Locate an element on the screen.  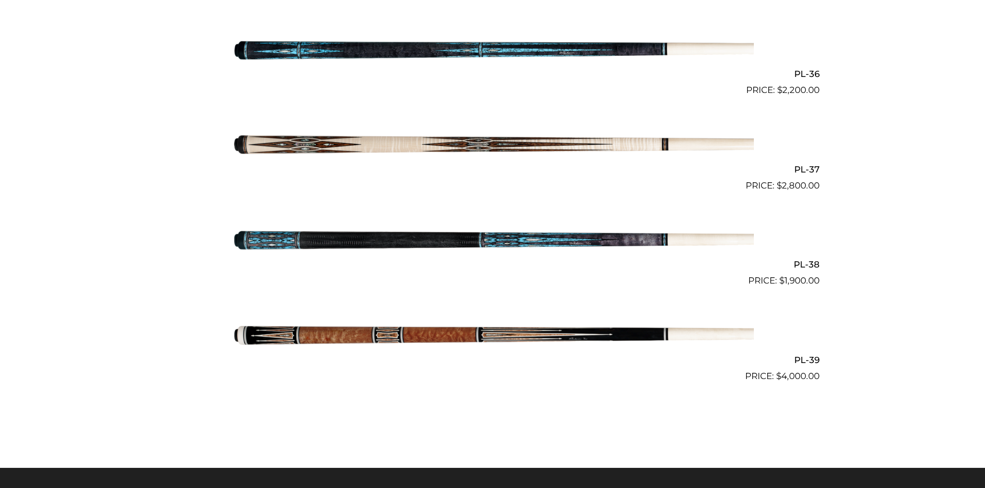
bdi: 1,900.00 is located at coordinates (799, 281).